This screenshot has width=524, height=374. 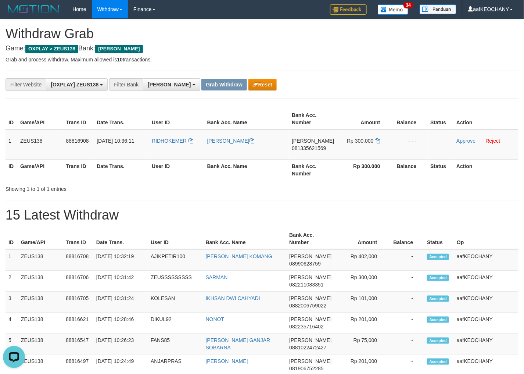 What do you see at coordinates (262, 34) in the screenshot?
I see `h1: Withdraw Grab` at bounding box center [262, 34].